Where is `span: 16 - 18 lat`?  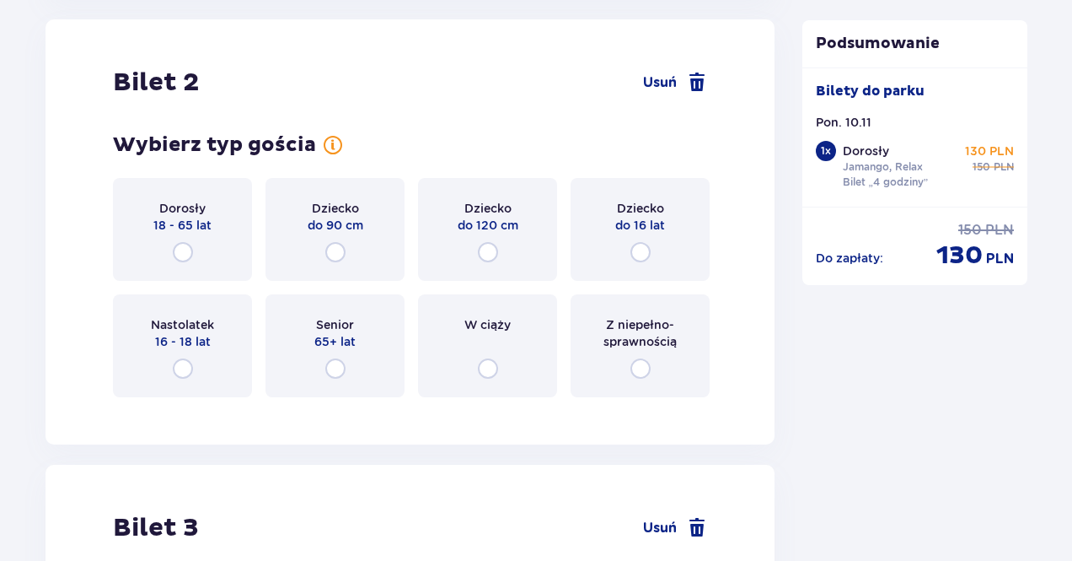 span: 16 - 18 lat is located at coordinates (183, 341).